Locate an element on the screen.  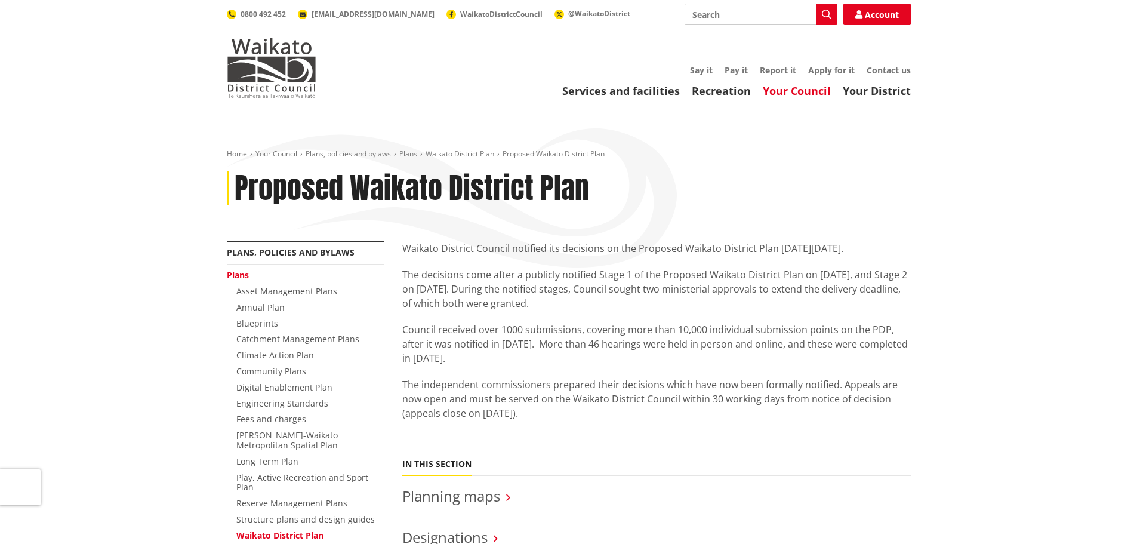
a: Planning maps is located at coordinates (451, 495).